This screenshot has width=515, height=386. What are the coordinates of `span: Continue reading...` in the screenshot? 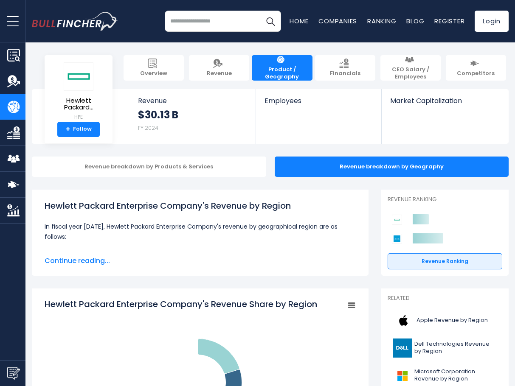 It's located at (200, 261).